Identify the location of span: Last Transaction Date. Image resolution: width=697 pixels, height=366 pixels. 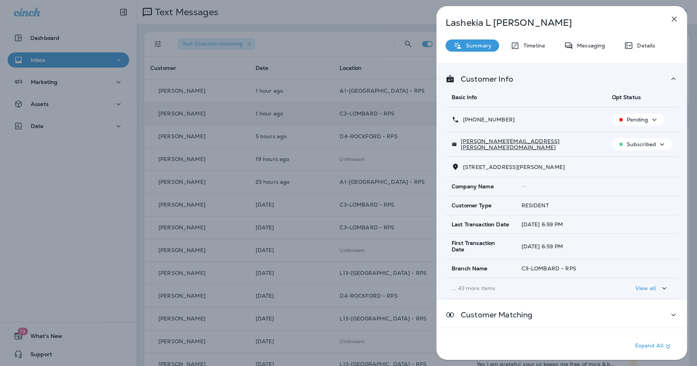
(480, 224).